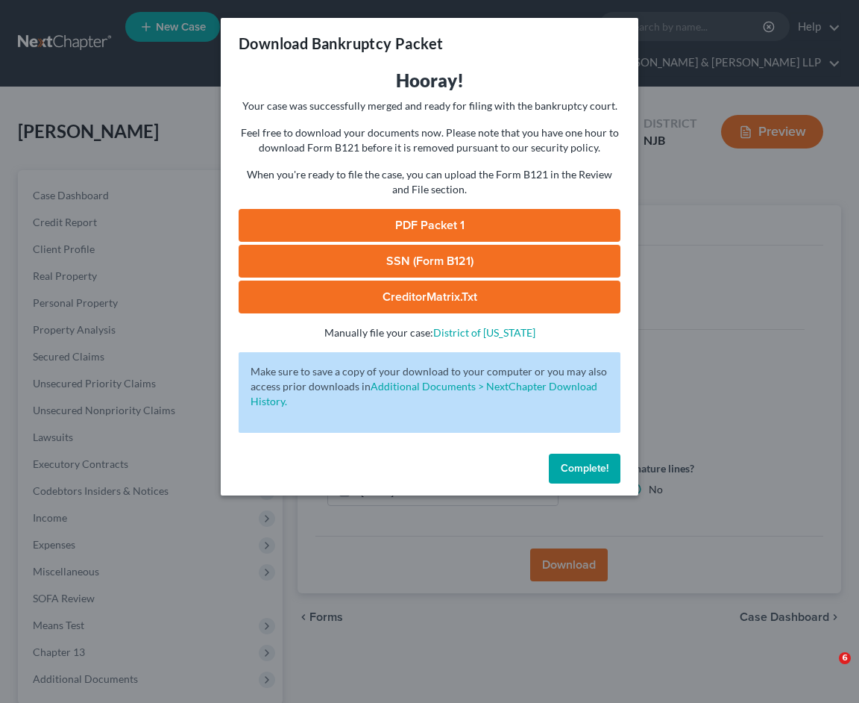 This screenshot has height=703, width=859. I want to click on button: Complete!, so click(585, 469).